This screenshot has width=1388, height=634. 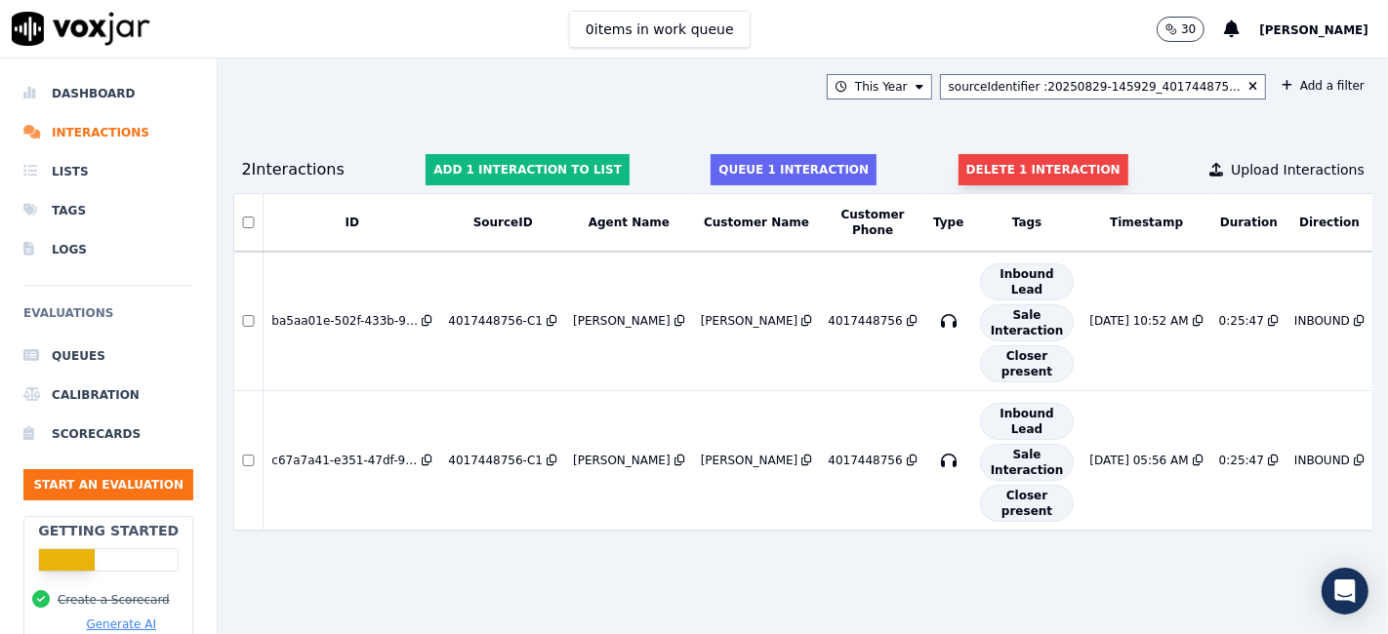 I want to click on a: Queues, so click(x=108, y=356).